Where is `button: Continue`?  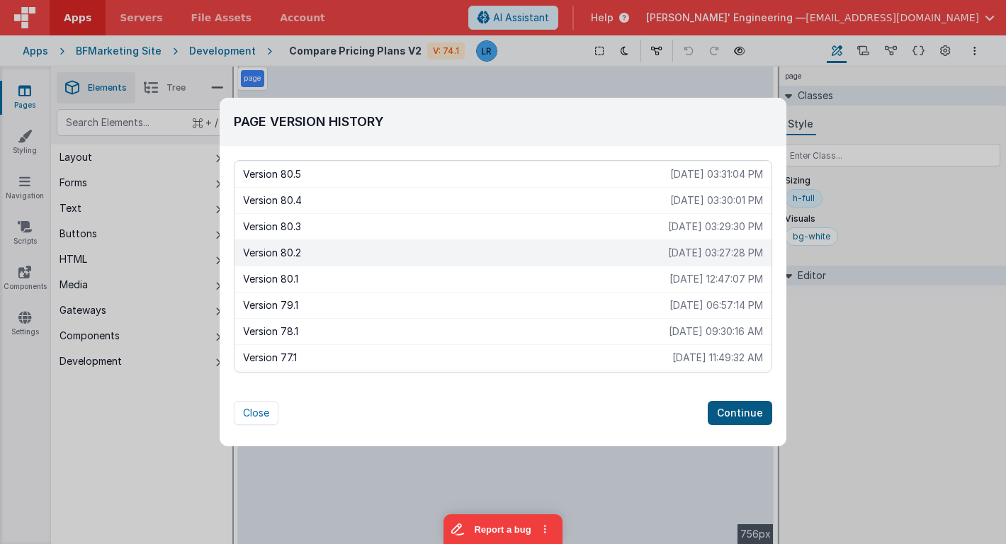
button: Continue is located at coordinates (740, 413).